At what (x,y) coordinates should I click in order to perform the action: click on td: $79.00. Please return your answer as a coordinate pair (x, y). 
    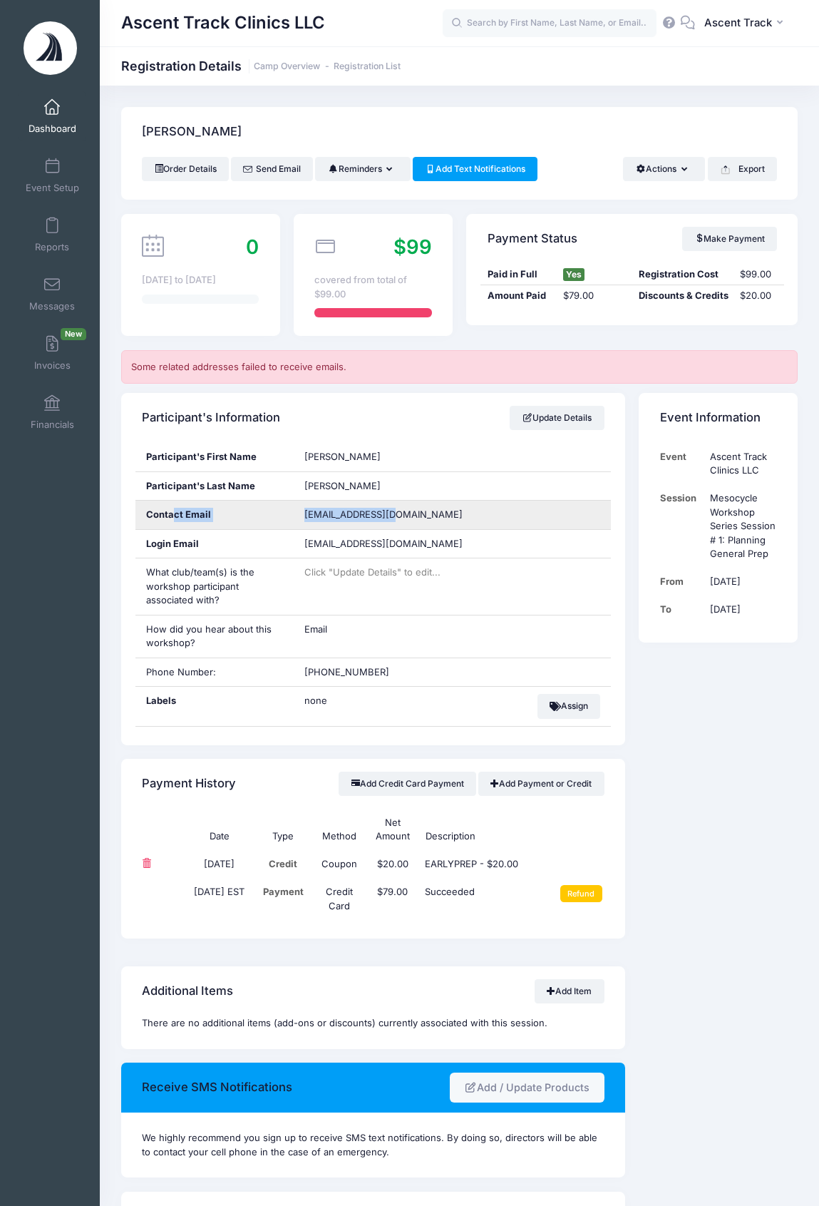
    Looking at the image, I should click on (393, 899).